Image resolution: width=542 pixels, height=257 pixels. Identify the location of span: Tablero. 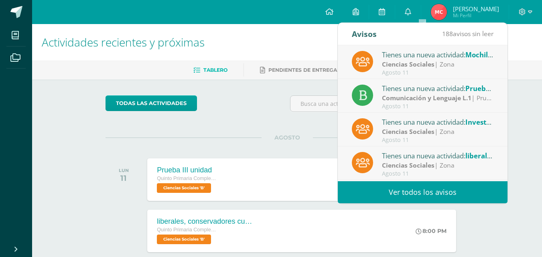
(215, 70).